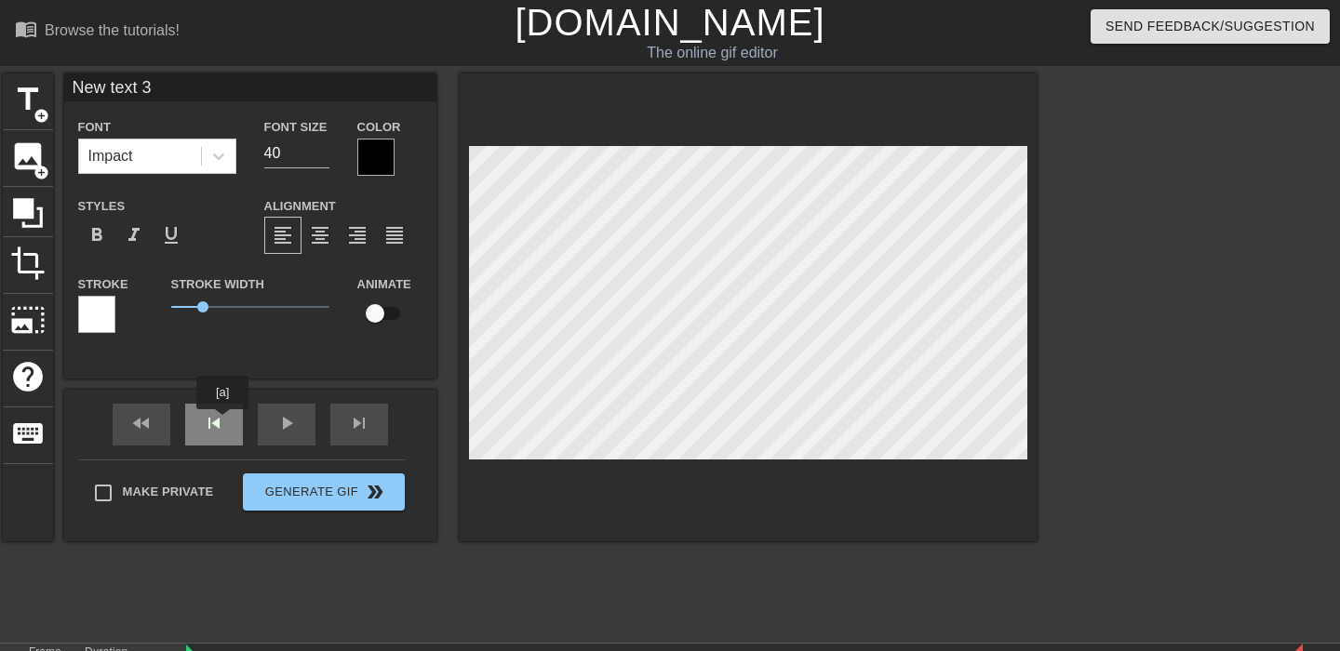 This screenshot has height=651, width=1340. Describe the element at coordinates (218, 285) in the screenshot. I see `label: Stroke Width` at that location.